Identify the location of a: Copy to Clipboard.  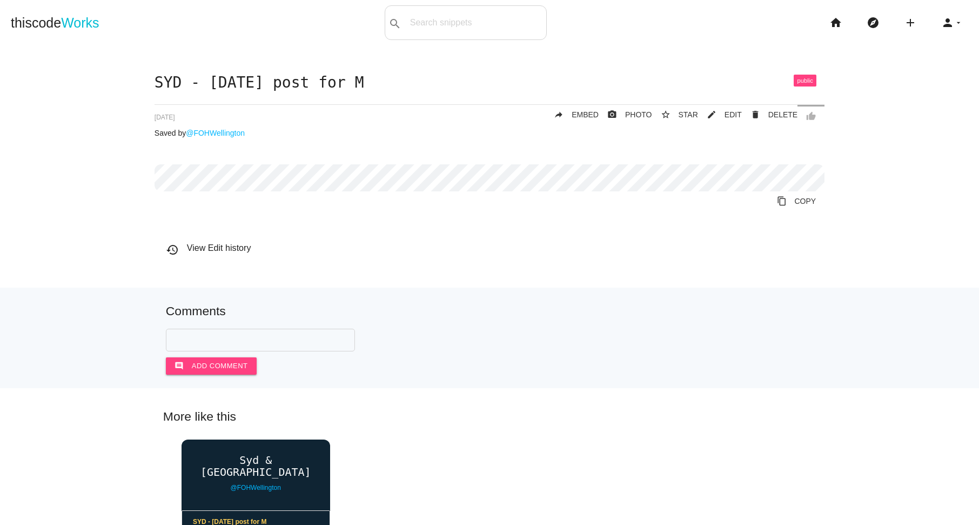
(796, 201).